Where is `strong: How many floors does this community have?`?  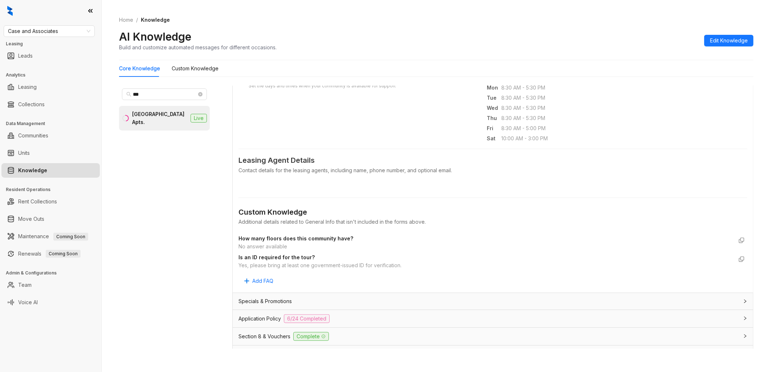 strong: How many floors does this community have? is located at coordinates (296, 238).